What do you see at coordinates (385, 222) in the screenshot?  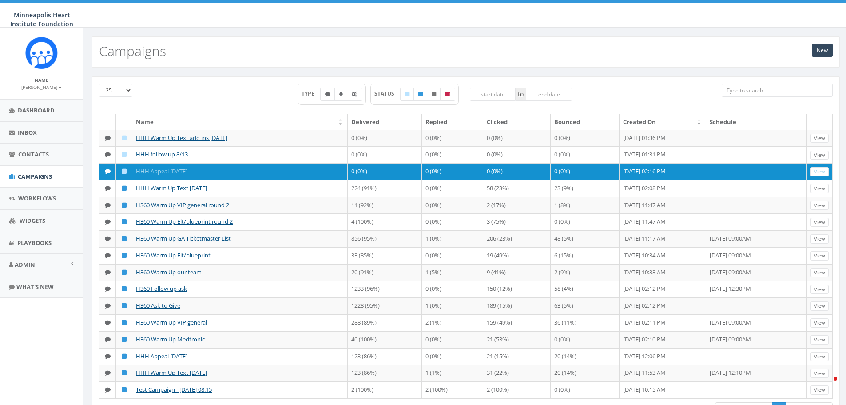 I see `td: 4 (100%)` at bounding box center [385, 222].